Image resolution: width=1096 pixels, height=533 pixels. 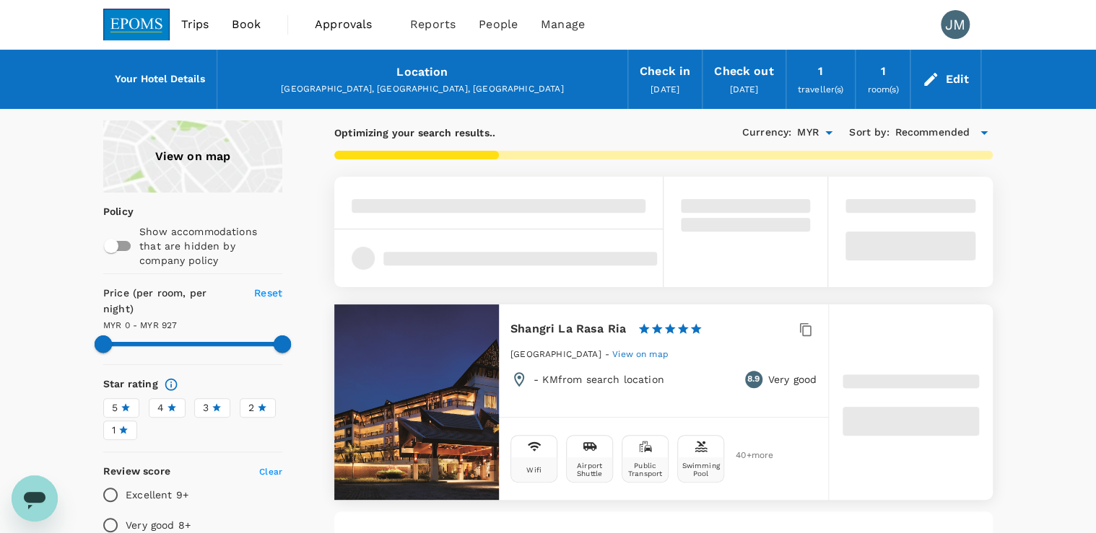 What do you see at coordinates (821, 90) in the screenshot?
I see `span: traveller(s)` at bounding box center [821, 90].